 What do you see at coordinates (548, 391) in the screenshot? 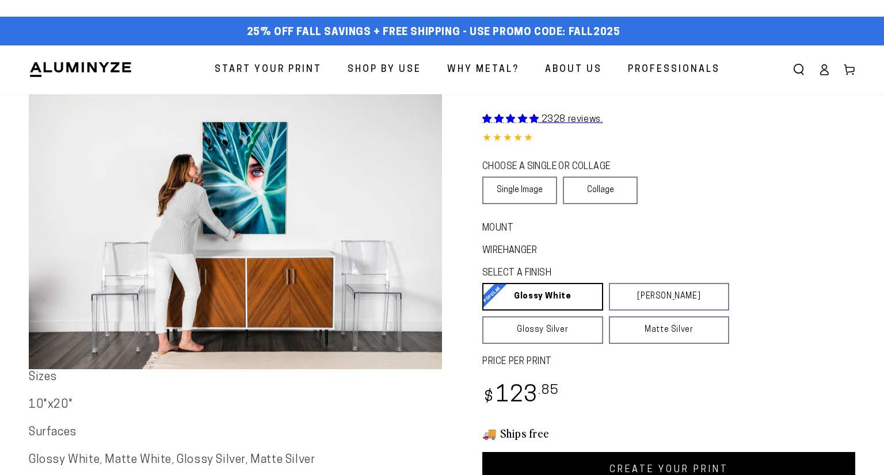
I see `sup: .85` at bounding box center [548, 391].